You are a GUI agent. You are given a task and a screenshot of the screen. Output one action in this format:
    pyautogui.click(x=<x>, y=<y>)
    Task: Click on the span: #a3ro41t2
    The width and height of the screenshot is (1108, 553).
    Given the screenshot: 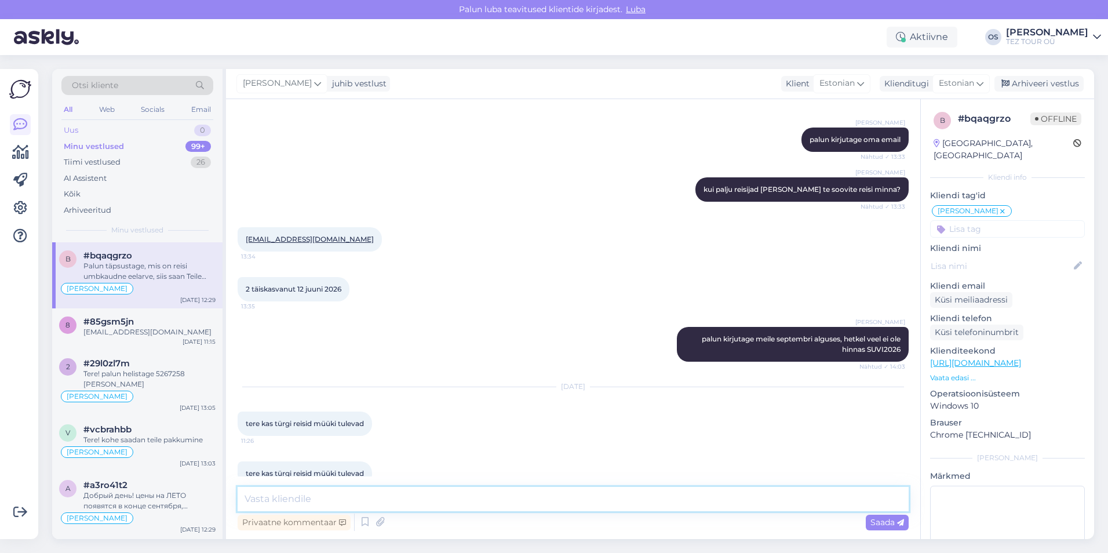 What is the action you would take?
    pyautogui.click(x=106, y=485)
    